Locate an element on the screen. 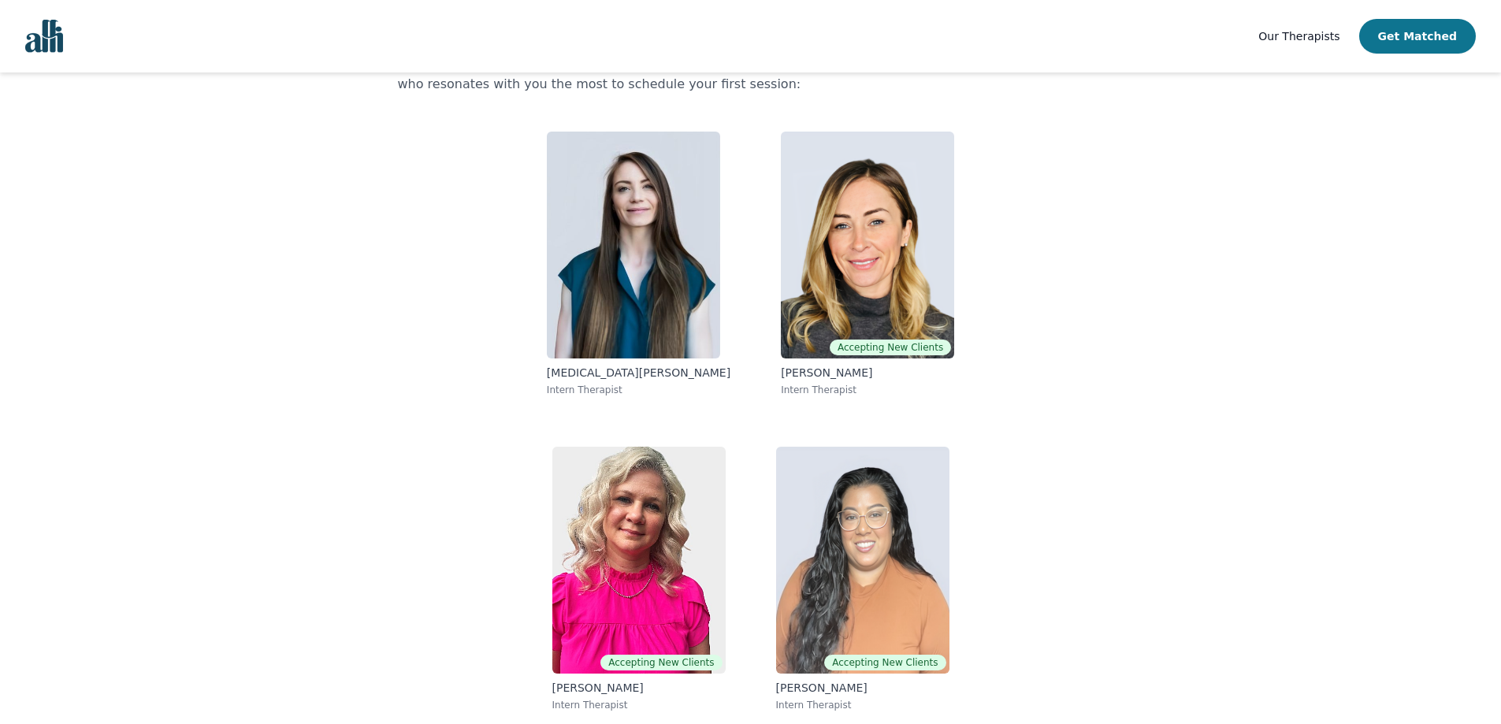 This screenshot has width=1501, height=724. img: Melissa Stutley is located at coordinates (639, 560).